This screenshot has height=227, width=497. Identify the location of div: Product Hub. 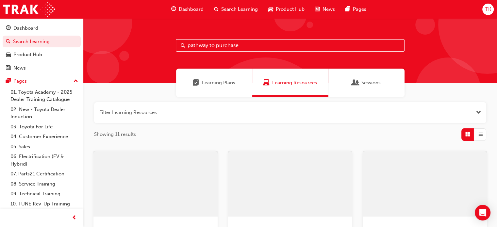
(28, 55).